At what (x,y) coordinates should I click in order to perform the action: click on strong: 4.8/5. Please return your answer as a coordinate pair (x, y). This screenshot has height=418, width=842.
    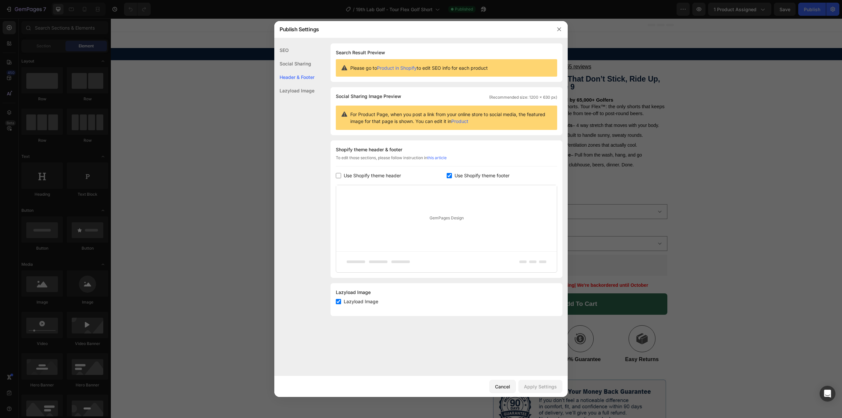
    Looking at the image, I should click on (421, 48).